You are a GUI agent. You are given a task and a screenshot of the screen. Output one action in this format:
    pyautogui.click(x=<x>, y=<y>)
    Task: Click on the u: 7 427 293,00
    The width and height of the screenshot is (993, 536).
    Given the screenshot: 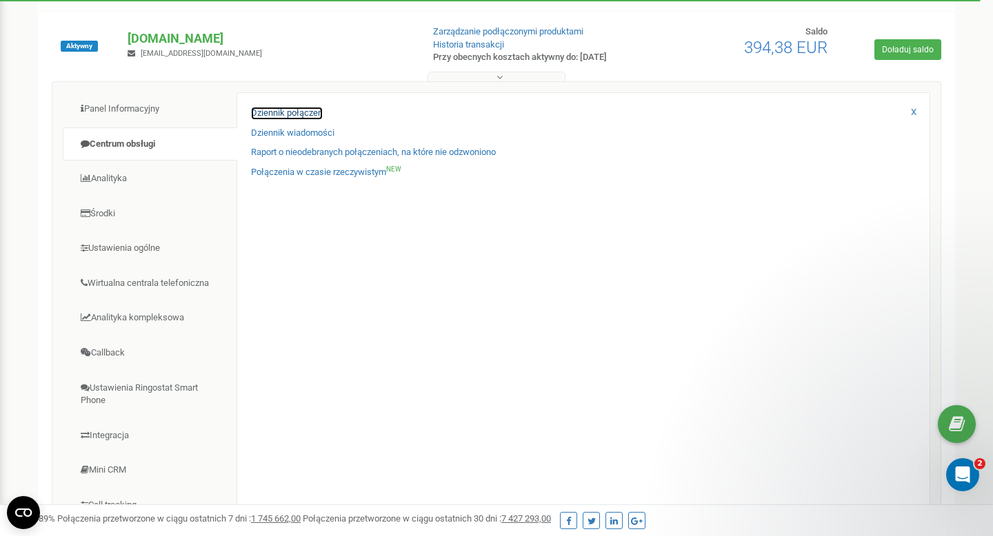 What is the action you would take?
    pyautogui.click(x=526, y=518)
    